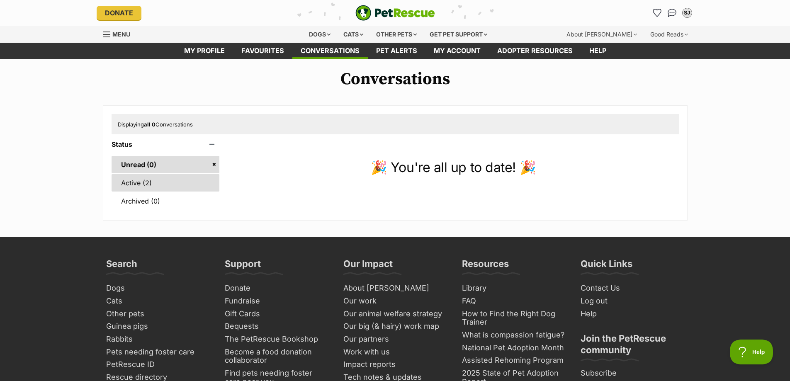 This screenshot has height=381, width=790. What do you see at coordinates (673, 13) in the screenshot?
I see `ul: Account quick links` at bounding box center [673, 13].